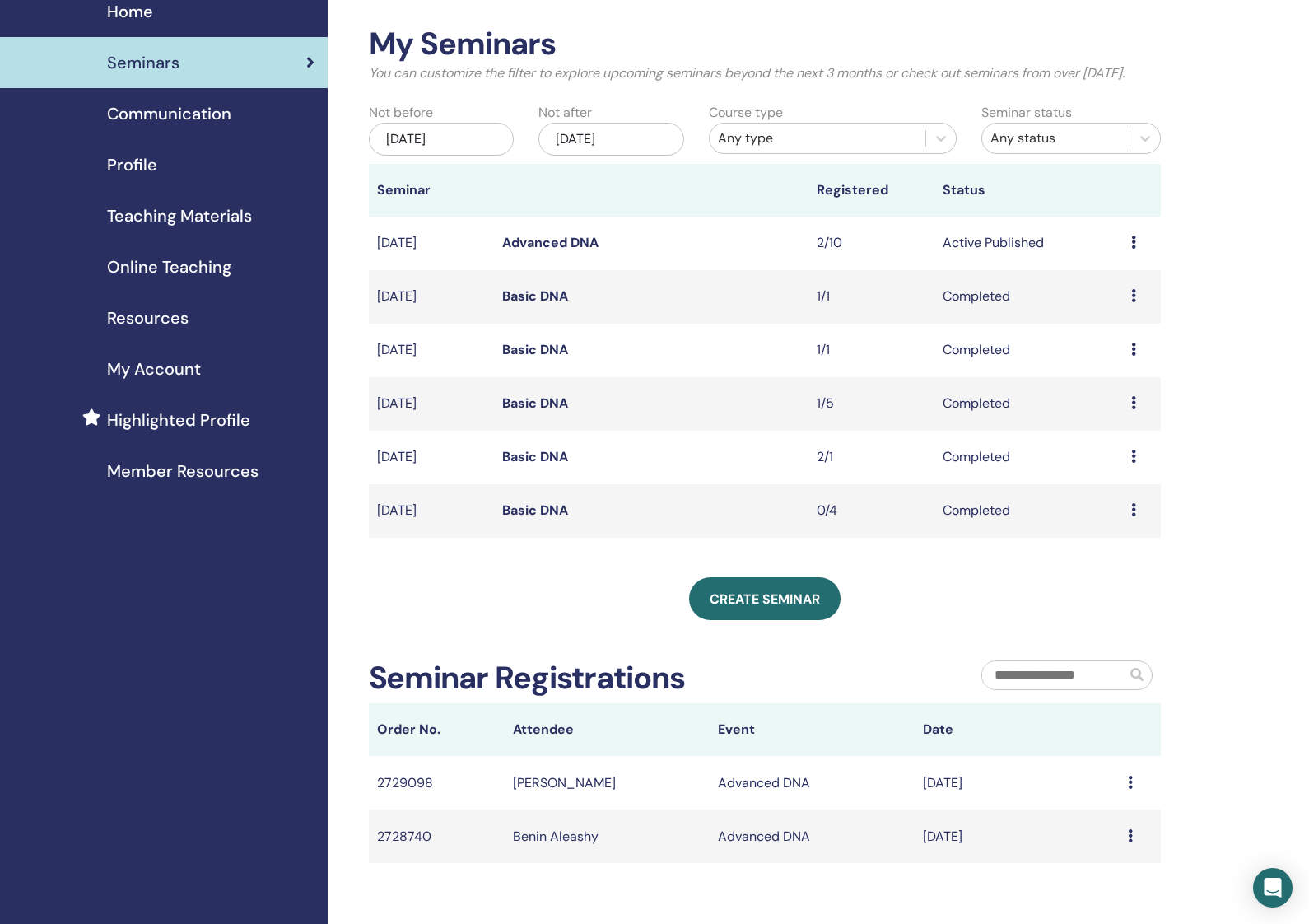 The height and width of the screenshot is (924, 1309). What do you see at coordinates (1028, 243) in the screenshot?
I see `td: Active Published` at bounding box center [1028, 243].